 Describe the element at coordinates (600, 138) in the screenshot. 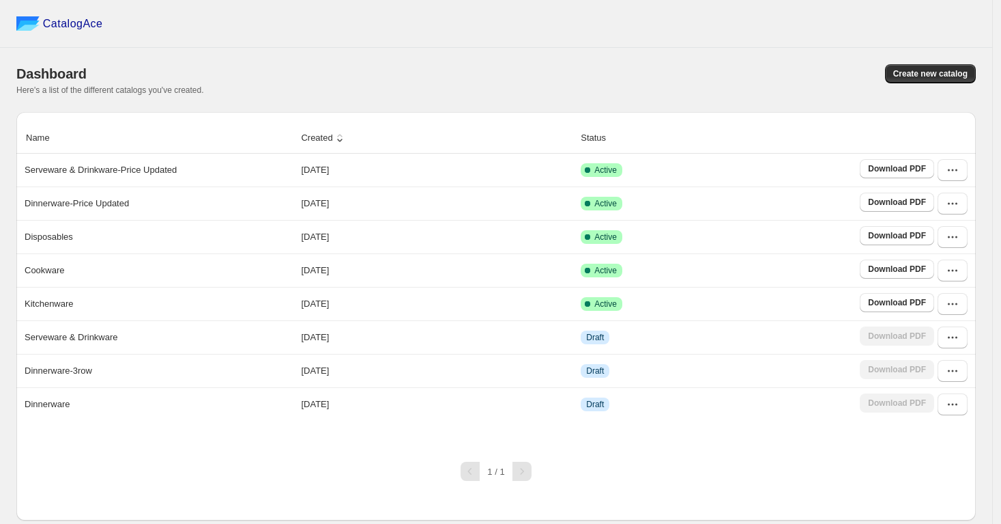

I see `button: Status` at that location.